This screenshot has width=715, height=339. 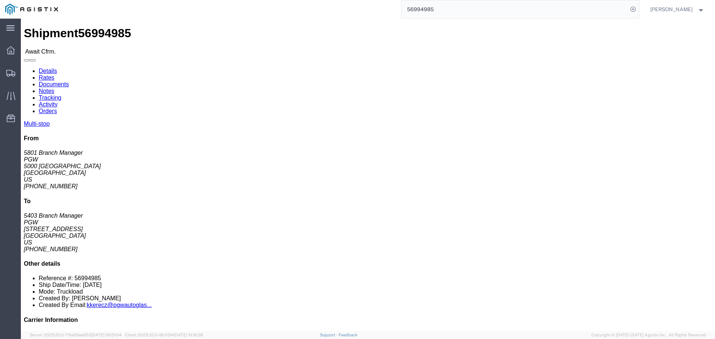 I want to click on a: Feedback, so click(x=348, y=335).